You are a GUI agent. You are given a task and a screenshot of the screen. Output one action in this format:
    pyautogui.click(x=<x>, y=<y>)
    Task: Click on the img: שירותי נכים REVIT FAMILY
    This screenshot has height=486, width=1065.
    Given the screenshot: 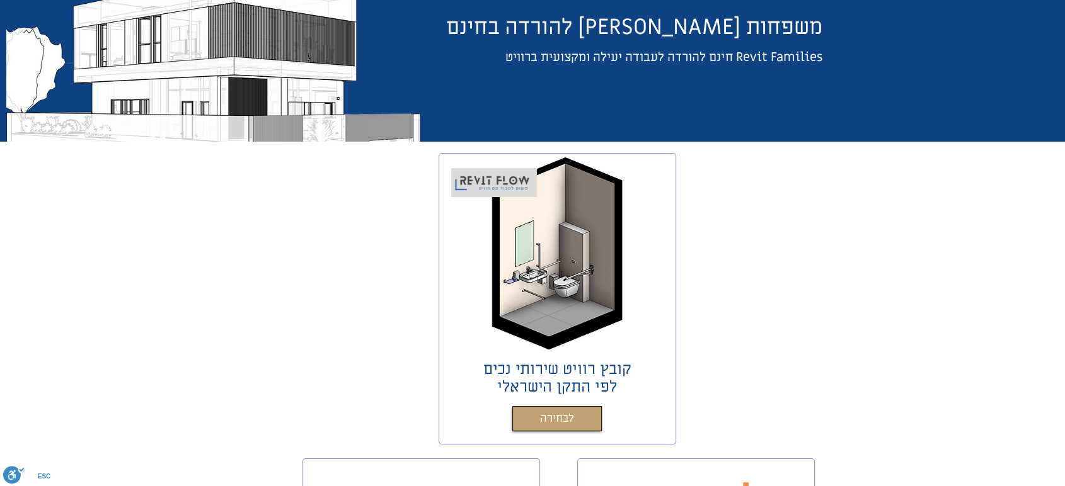 What is the action you would take?
    pyautogui.click(x=557, y=255)
    